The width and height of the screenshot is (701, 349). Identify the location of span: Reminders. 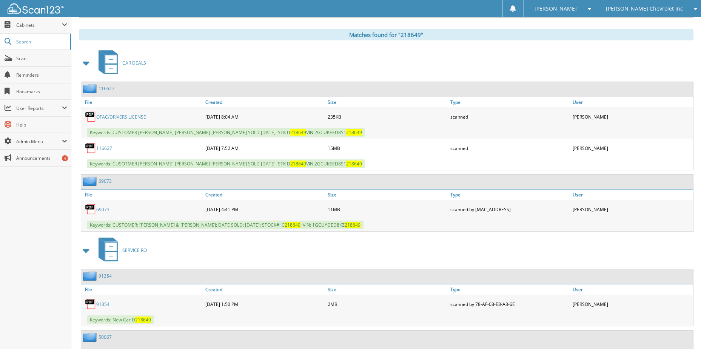
(42, 75).